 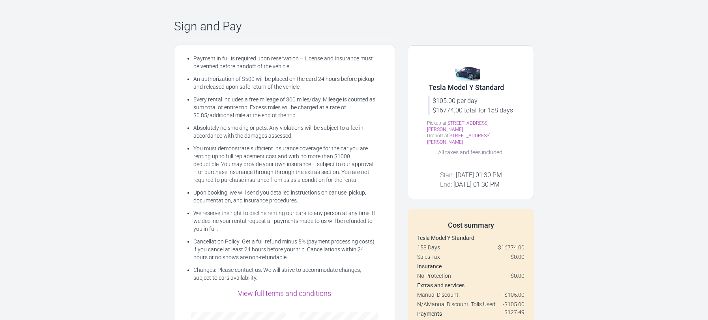 I want to click on div: Sign and Pay, so click(x=285, y=26).